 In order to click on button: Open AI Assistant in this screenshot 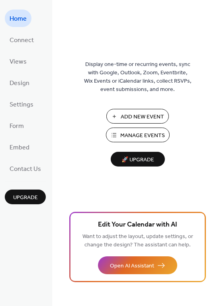, I will do `click(137, 265)`.